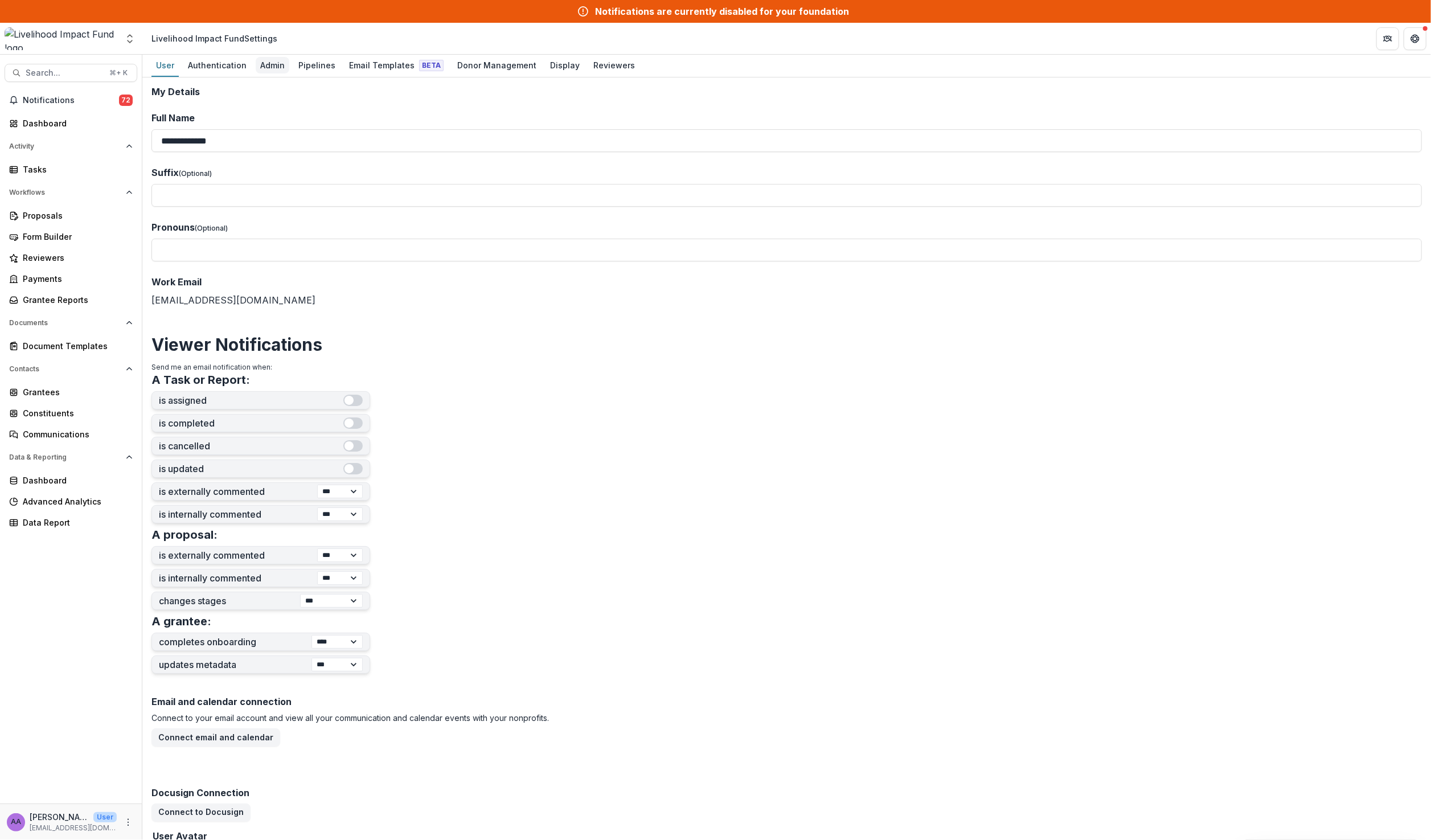 The width and height of the screenshot is (1431, 840). Describe the element at coordinates (251, 446) in the screenshot. I see `label: is cancelled` at that location.